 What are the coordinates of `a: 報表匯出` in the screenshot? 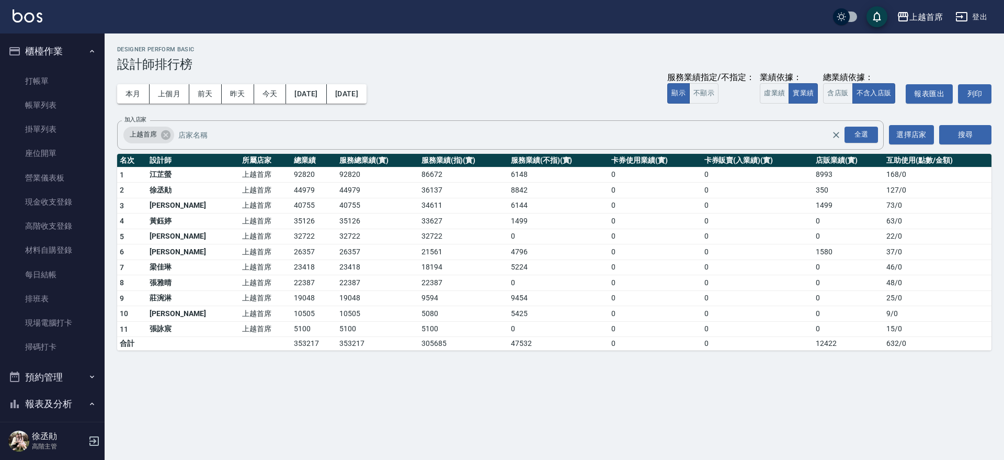 It's located at (930, 94).